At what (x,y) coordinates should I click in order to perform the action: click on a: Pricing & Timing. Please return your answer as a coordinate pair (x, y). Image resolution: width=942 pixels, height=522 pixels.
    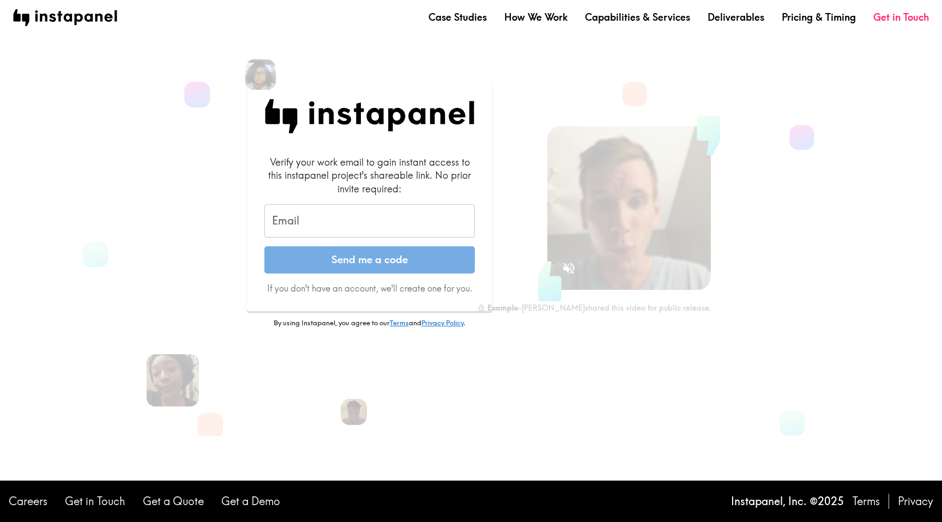
    Looking at the image, I should click on (819, 17).